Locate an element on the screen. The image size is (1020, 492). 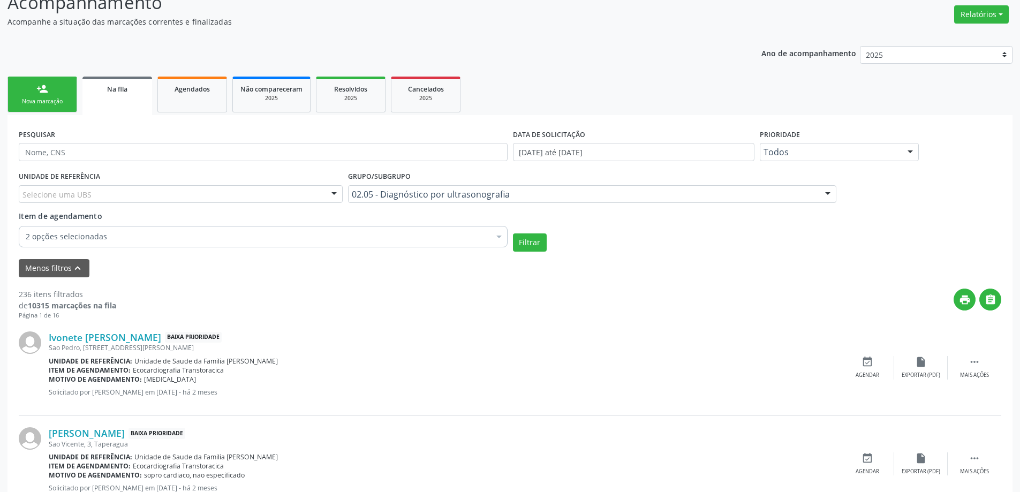
input: Selecione um intervalo is located at coordinates (633, 152).